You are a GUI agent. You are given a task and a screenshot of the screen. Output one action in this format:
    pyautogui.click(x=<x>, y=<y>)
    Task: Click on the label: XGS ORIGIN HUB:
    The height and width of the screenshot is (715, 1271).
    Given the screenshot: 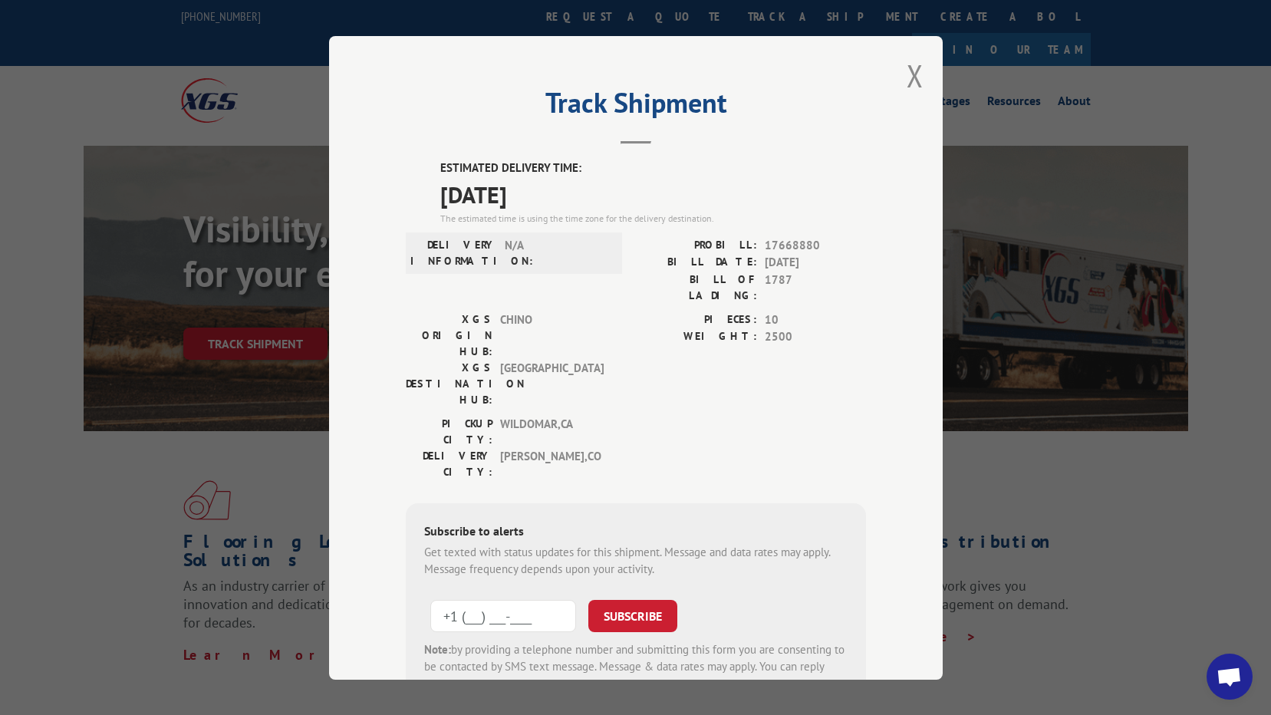 What is the action you would take?
    pyautogui.click(x=449, y=335)
    